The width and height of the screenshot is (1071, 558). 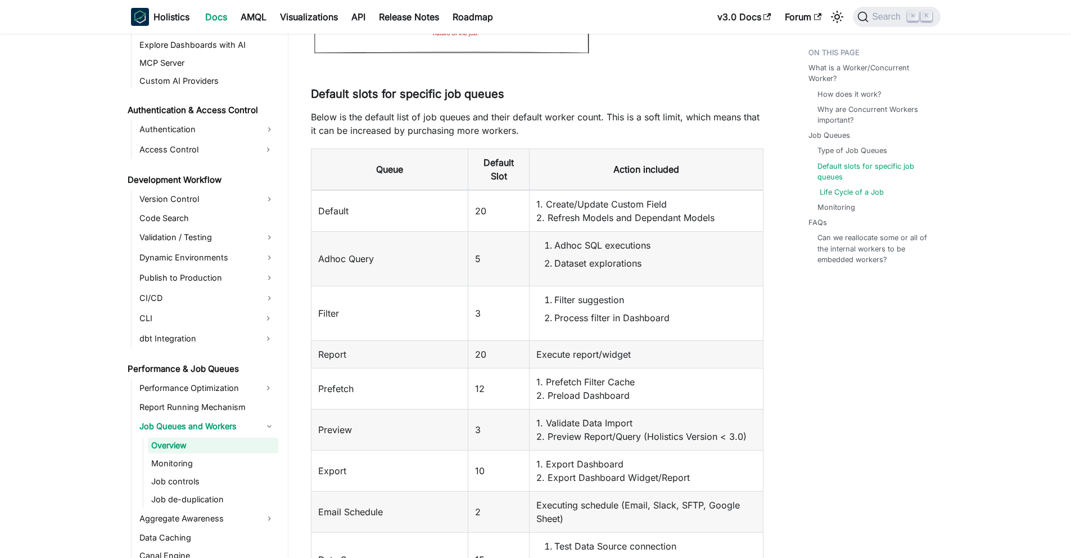 I want to click on a: Forum, so click(x=803, y=17).